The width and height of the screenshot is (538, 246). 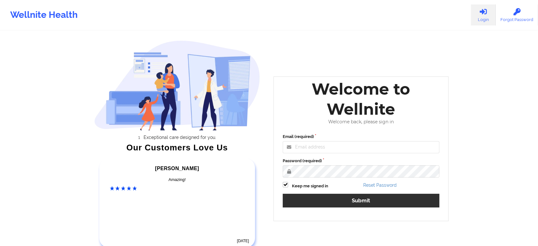 I want to click on a: Reset Password, so click(x=380, y=185).